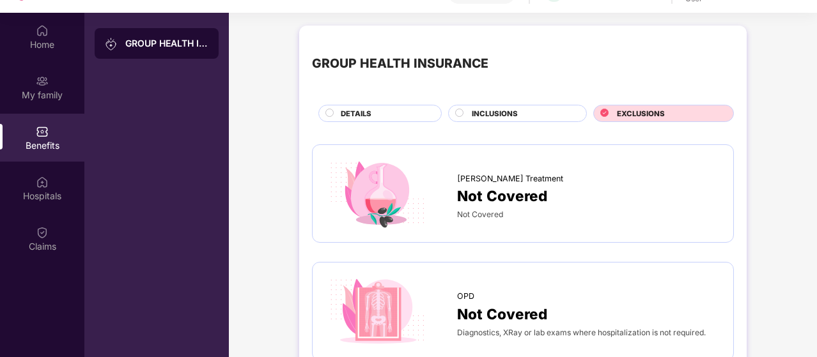 This screenshot has width=817, height=357. I want to click on span: OPD, so click(465, 297).